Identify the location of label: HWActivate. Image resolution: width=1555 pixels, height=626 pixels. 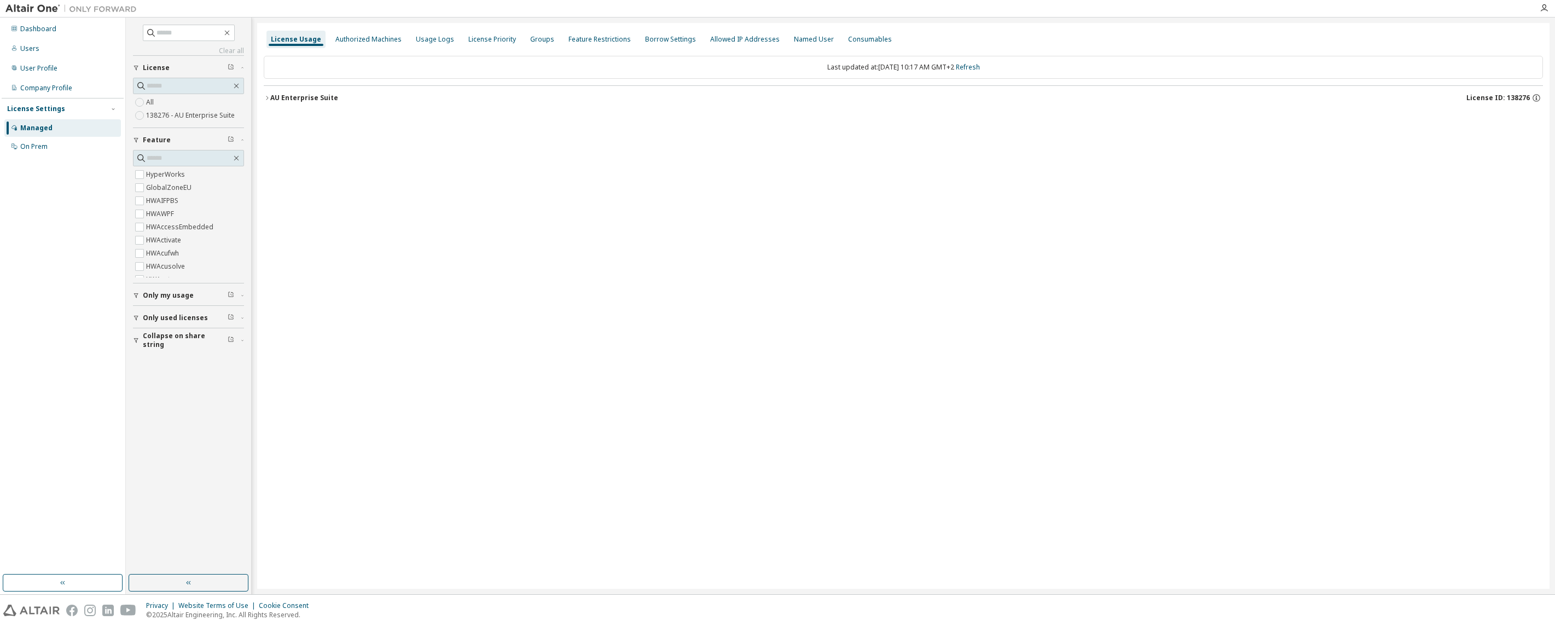
(165, 240).